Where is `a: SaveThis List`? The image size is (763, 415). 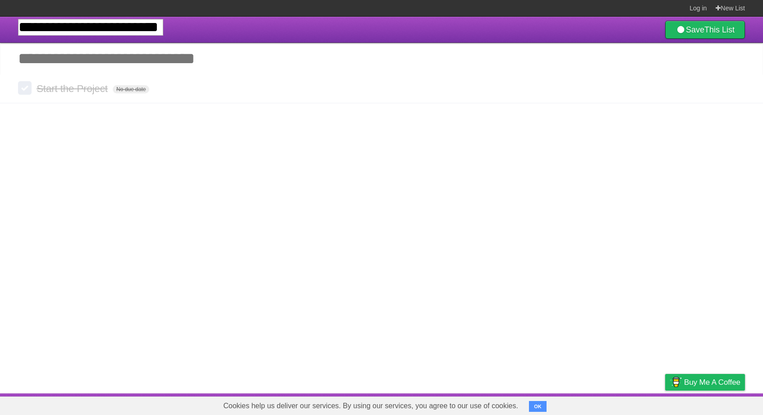
a: SaveThis List is located at coordinates (705, 30).